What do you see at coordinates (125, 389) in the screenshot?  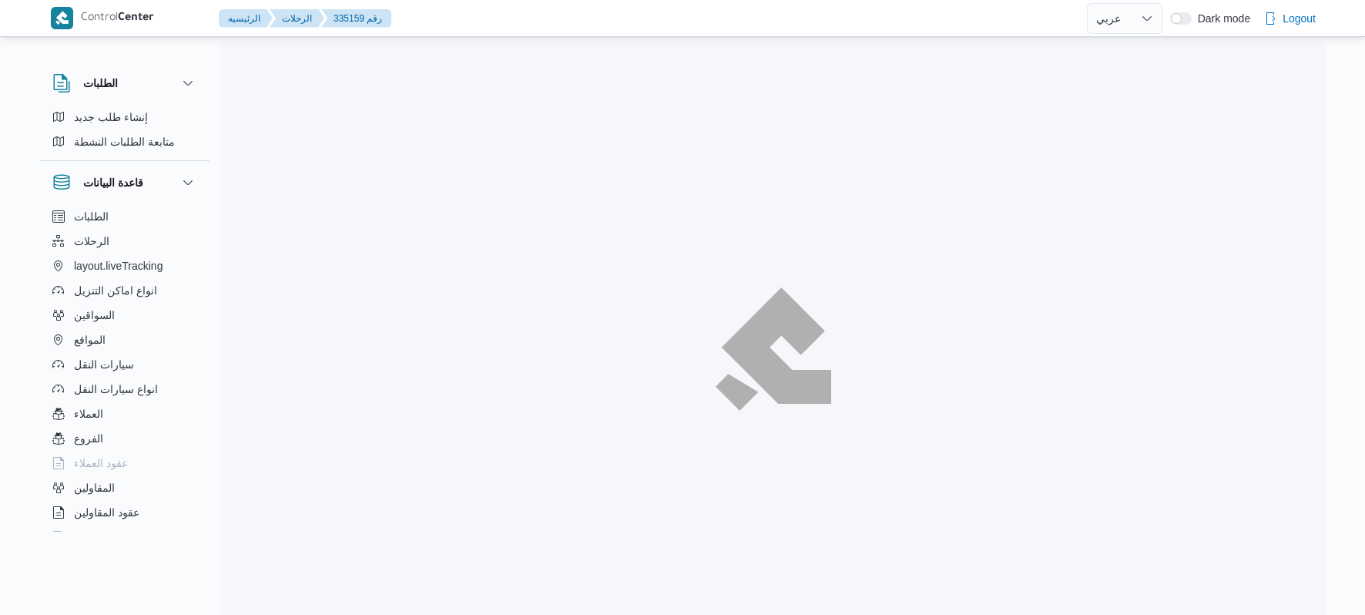 I see `button: انواع سيارات النقل` at bounding box center [125, 389].